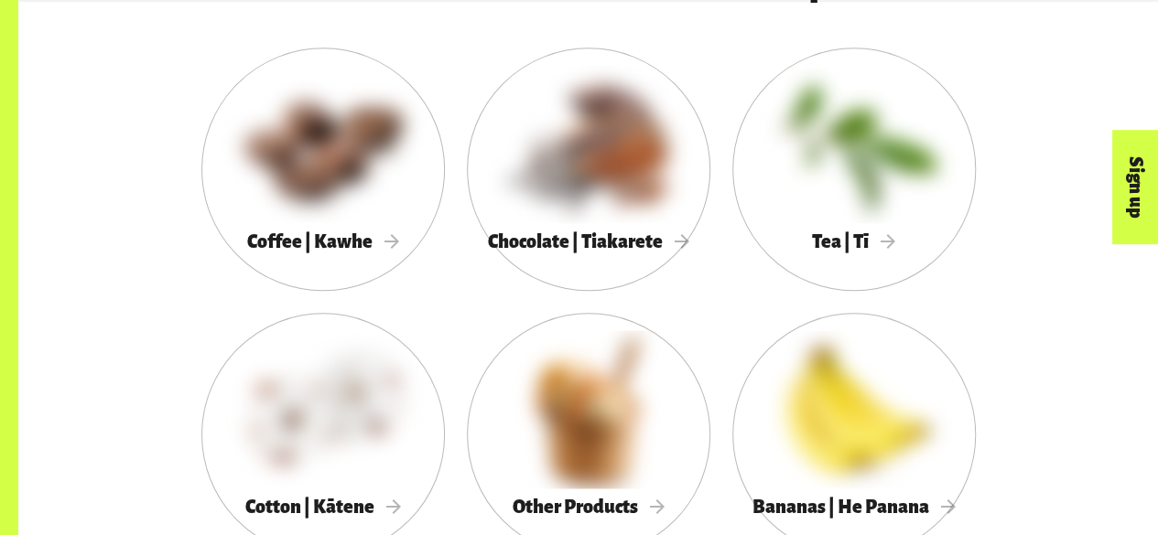 This screenshot has height=535, width=1158. What do you see at coordinates (323, 242) in the screenshot?
I see `span: Coffee | Kawhe` at bounding box center [323, 242].